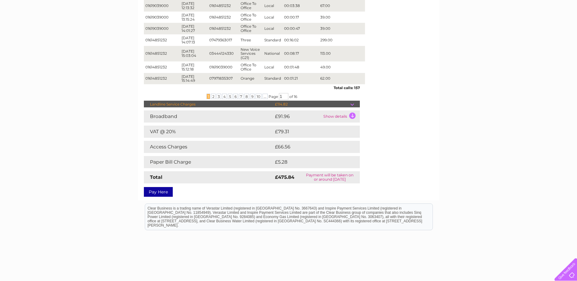 The height and width of the screenshot is (281, 577). What do you see at coordinates (311, 147) in the screenshot?
I see `td: £66.56` at bounding box center [311, 147].